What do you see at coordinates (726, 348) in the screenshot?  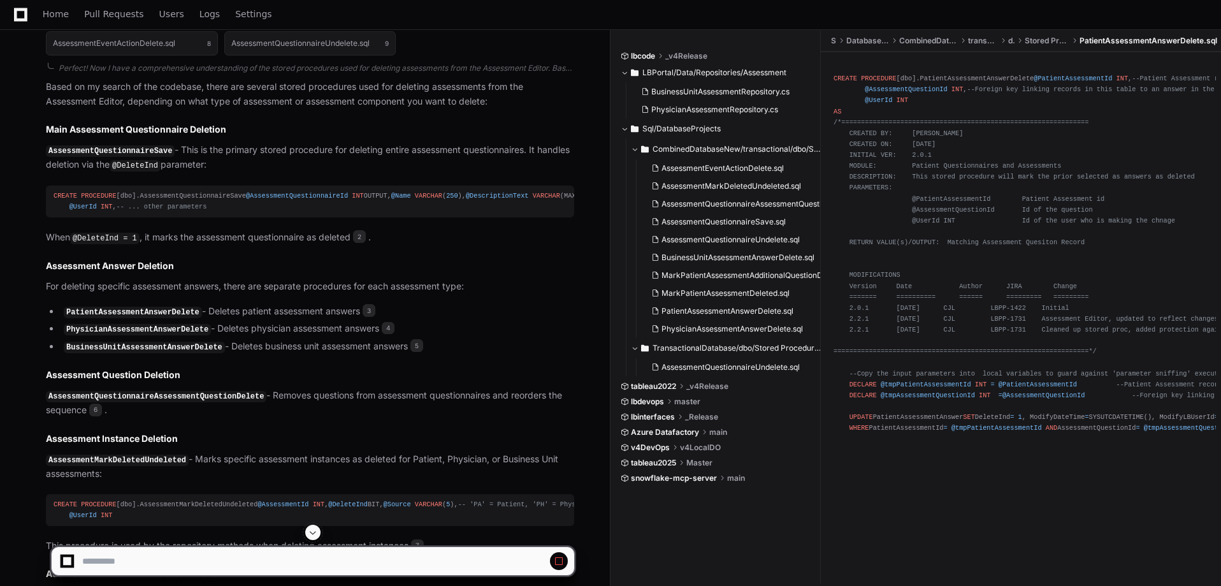 I see `button: TransactionalDatabase/dbo/Stored Procedures` at bounding box center [726, 348].